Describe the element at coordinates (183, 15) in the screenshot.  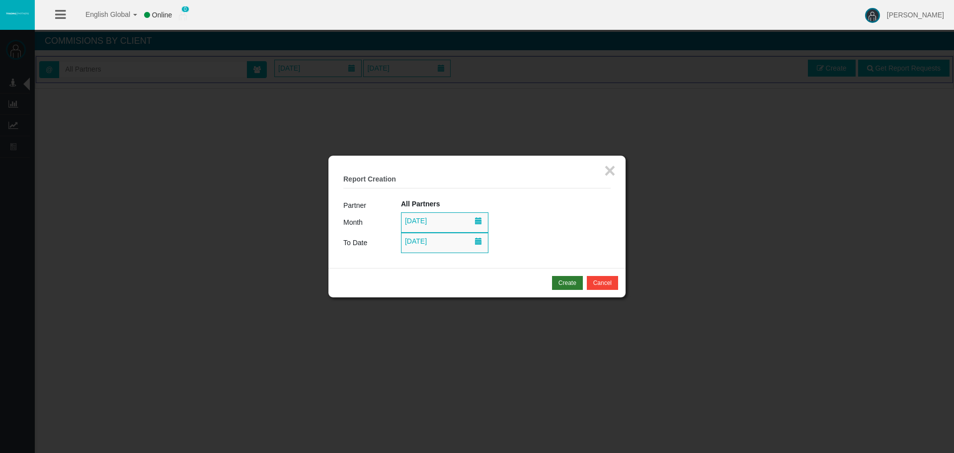
I see `img: user_small.png` at that location.